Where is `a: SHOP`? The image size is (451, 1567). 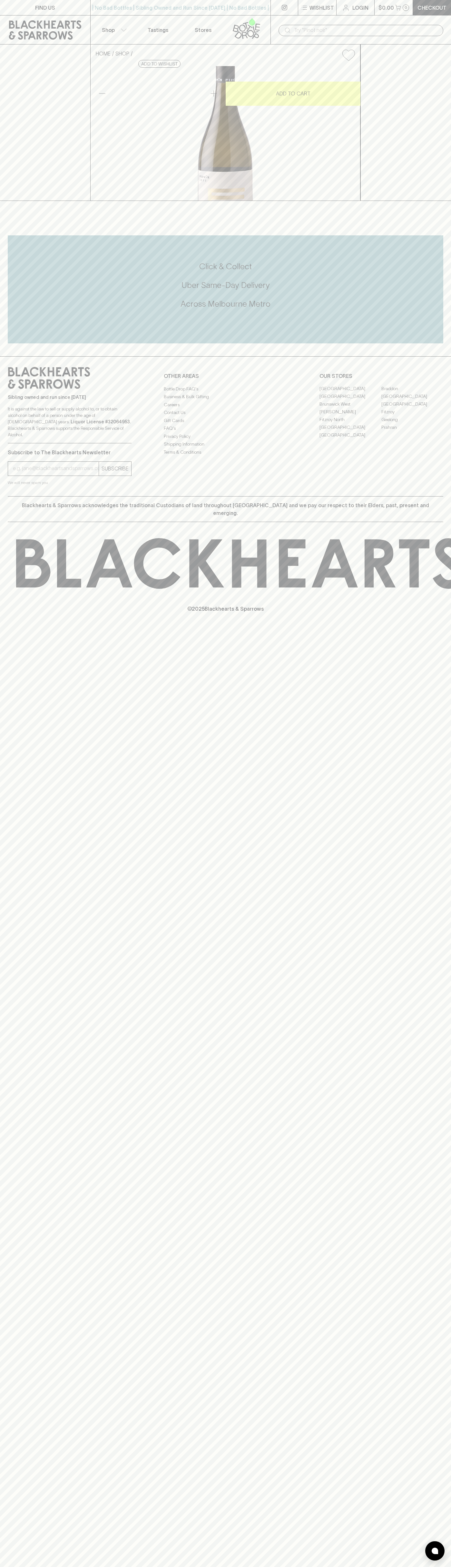
a: SHOP is located at coordinates (122, 54).